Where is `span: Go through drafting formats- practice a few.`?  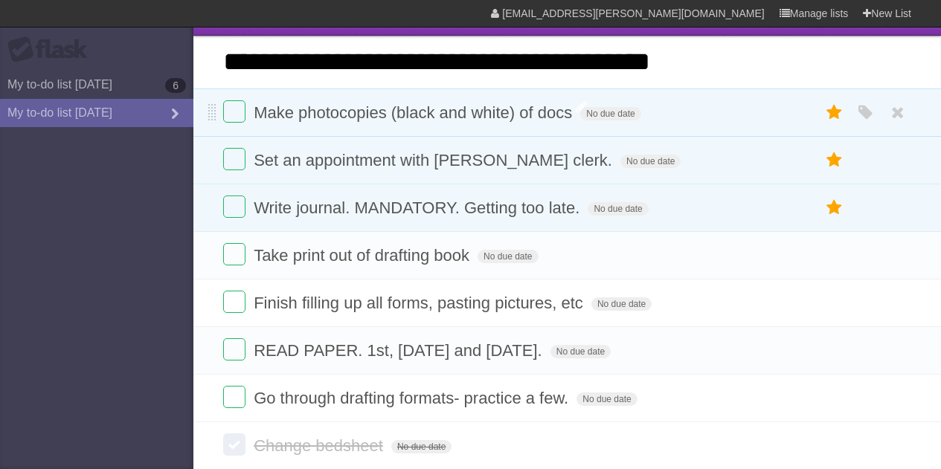 span: Go through drafting formats- practice a few. is located at coordinates (413, 398).